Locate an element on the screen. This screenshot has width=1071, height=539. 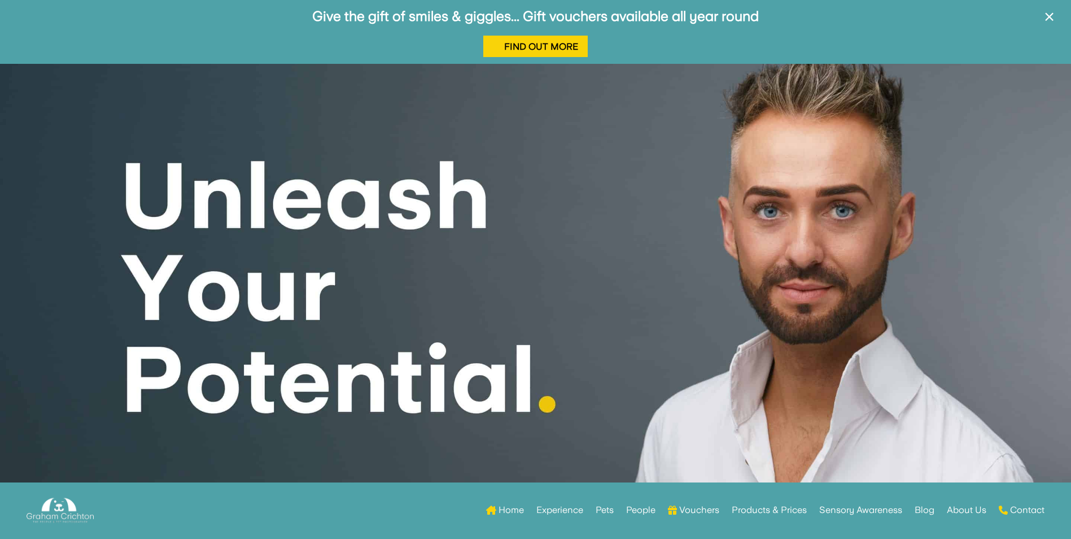
a: Vouchers is located at coordinates (693, 510).